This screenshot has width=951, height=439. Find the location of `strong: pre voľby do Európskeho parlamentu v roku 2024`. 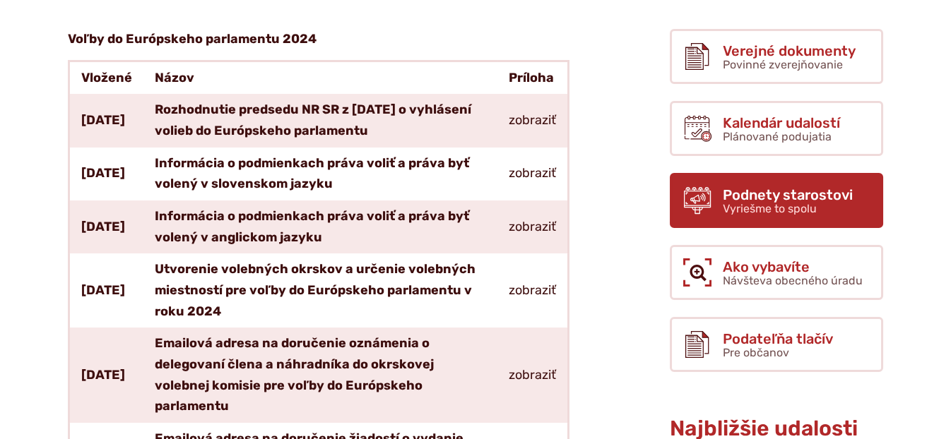

strong: pre voľby do Európskeho parlamentu v roku 2024 is located at coordinates (313, 301).